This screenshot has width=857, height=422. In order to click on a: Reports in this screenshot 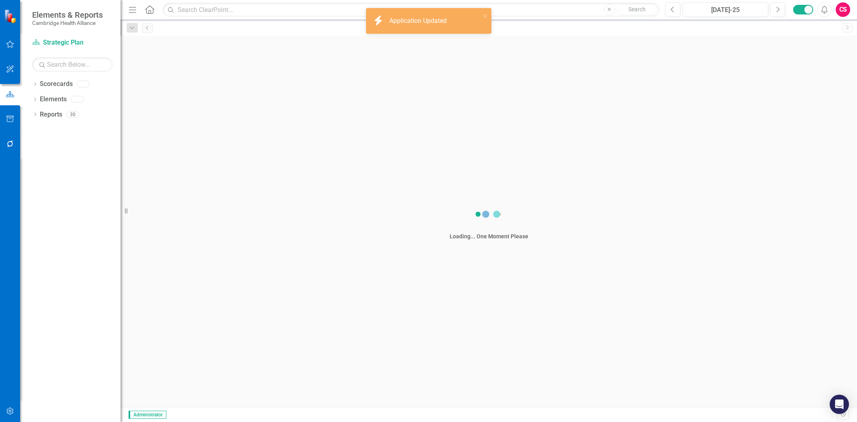, I will do `click(51, 114)`.